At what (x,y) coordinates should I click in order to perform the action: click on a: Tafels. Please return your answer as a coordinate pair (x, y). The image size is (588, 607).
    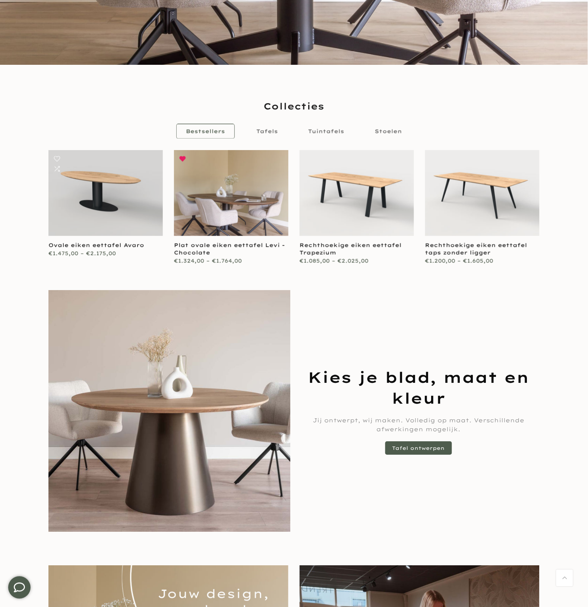
    Looking at the image, I should click on (267, 132).